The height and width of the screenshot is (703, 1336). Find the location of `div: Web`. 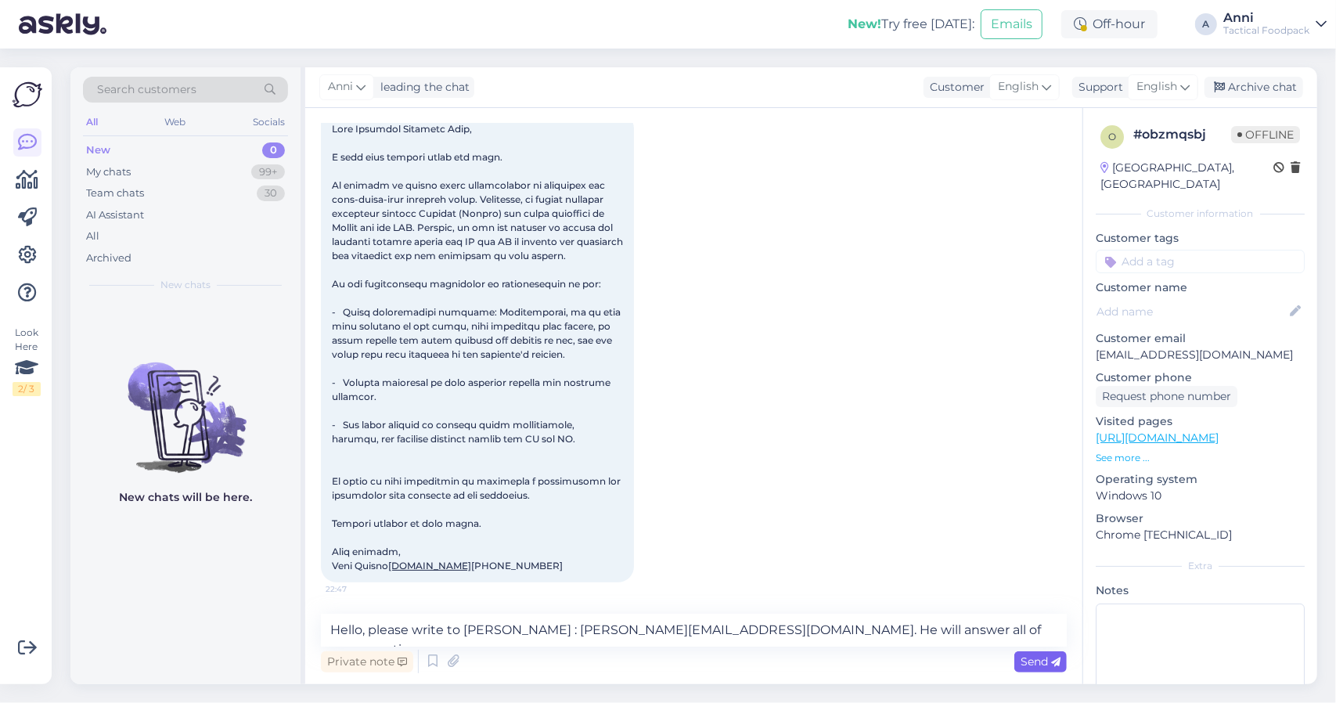

div: Web is located at coordinates (175, 122).